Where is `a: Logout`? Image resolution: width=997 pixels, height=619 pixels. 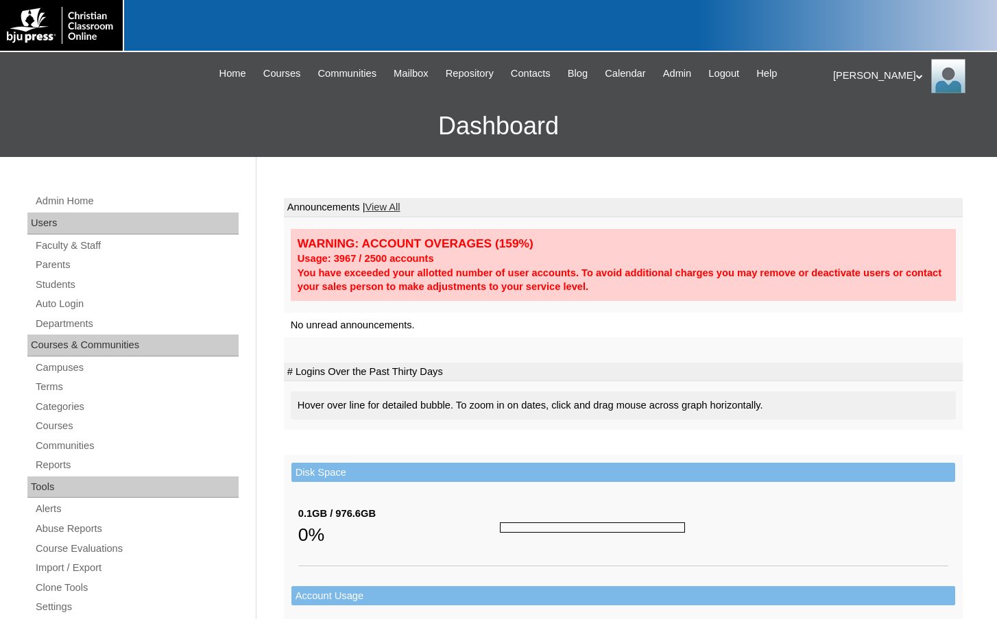
a: Logout is located at coordinates (724, 73).